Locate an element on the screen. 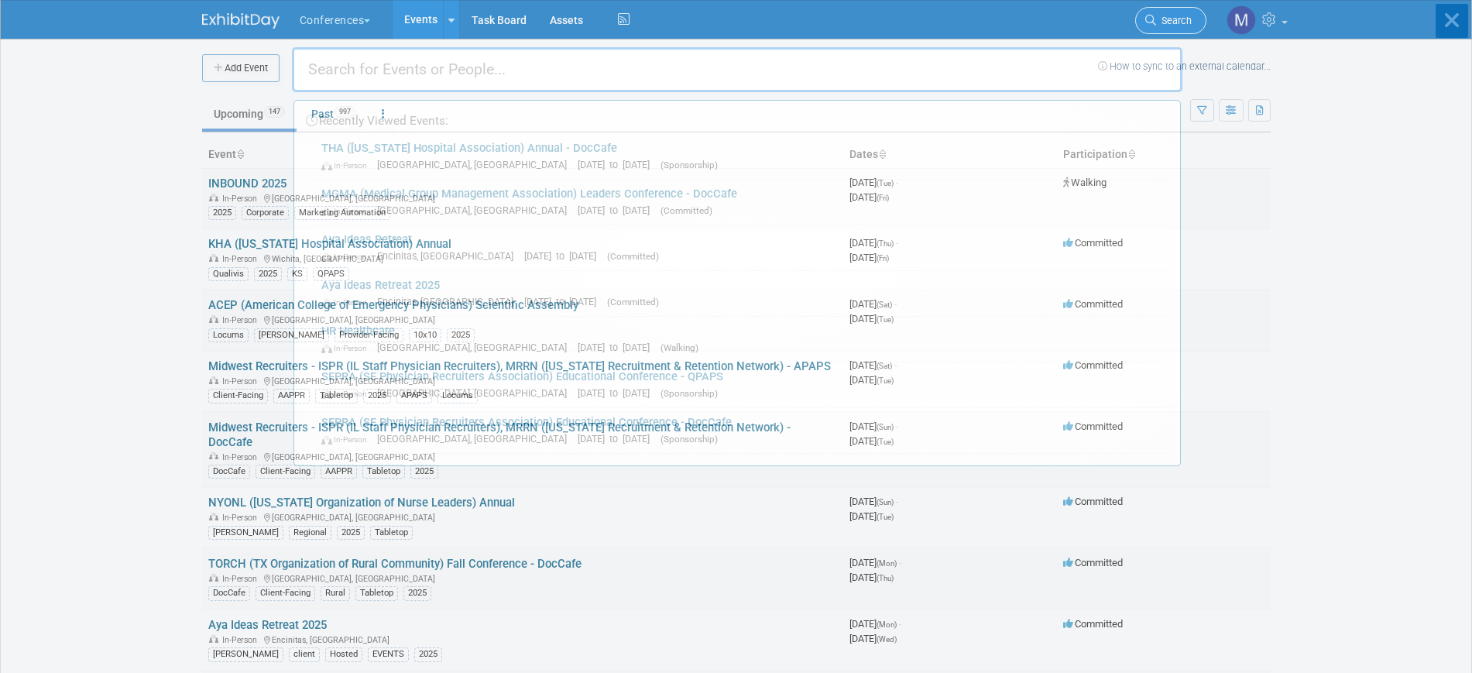 Image resolution: width=1472 pixels, height=673 pixels. span: (Walking) is located at coordinates (679, 348).